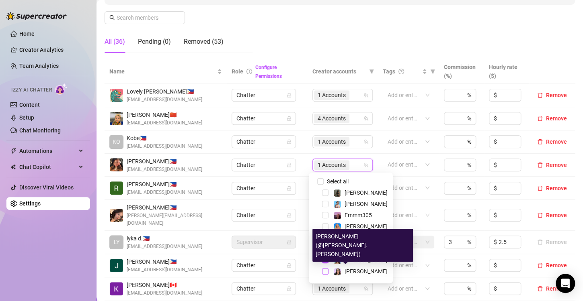 The width and height of the screenshot is (583, 301). What do you see at coordinates (46, 188) in the screenshot?
I see `a: Discover Viral Videos` at bounding box center [46, 188].